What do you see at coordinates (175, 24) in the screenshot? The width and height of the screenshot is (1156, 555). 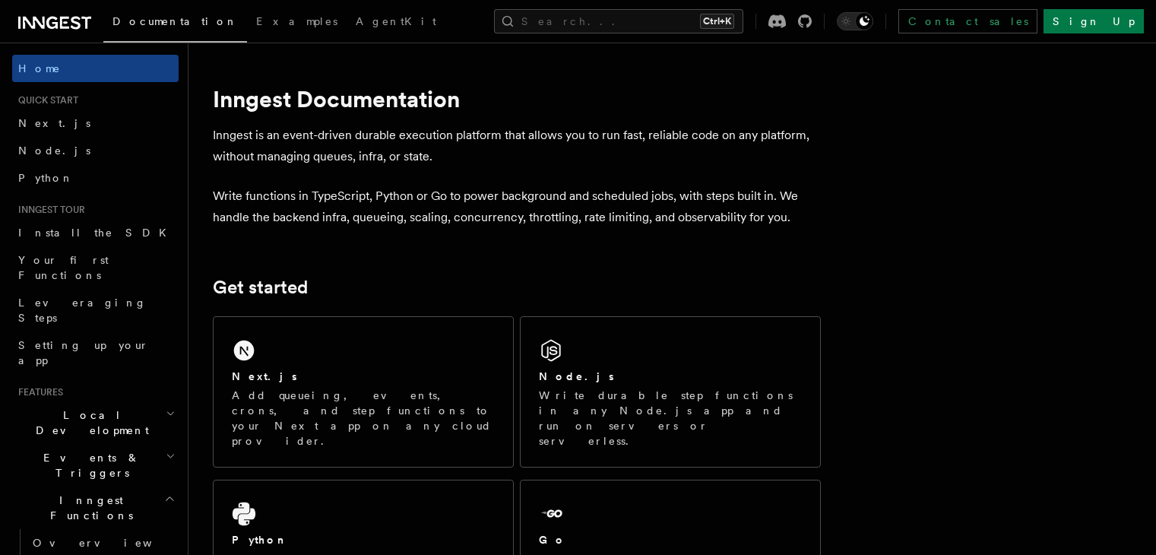 I see `a: Documentation` at bounding box center [175, 24].